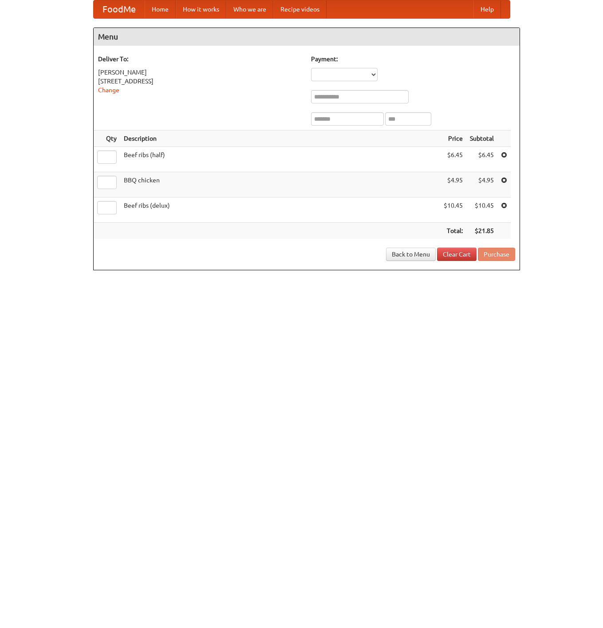 This screenshot has height=628, width=603. Describe the element at coordinates (280, 185) in the screenshot. I see `td: BBQ chicken` at that location.